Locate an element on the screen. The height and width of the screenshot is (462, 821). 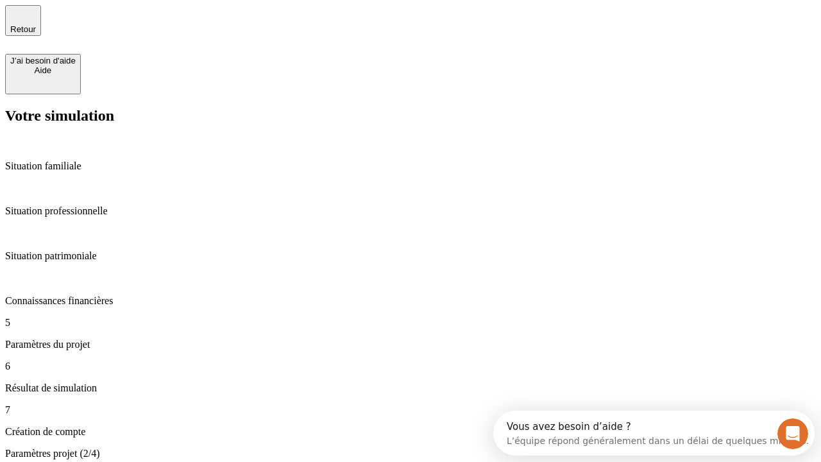
p: Paramètres projet (2/4) is located at coordinates (410, 453).